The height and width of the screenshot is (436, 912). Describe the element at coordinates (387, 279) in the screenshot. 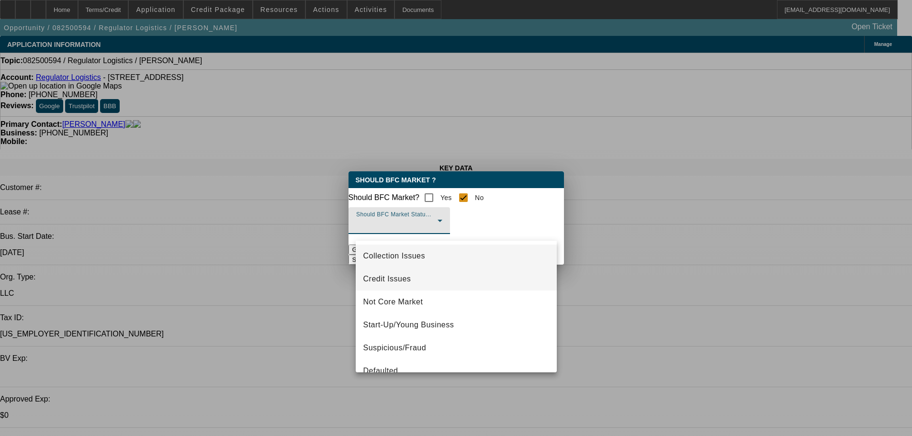

I see `span: Credit Issues` at that location.